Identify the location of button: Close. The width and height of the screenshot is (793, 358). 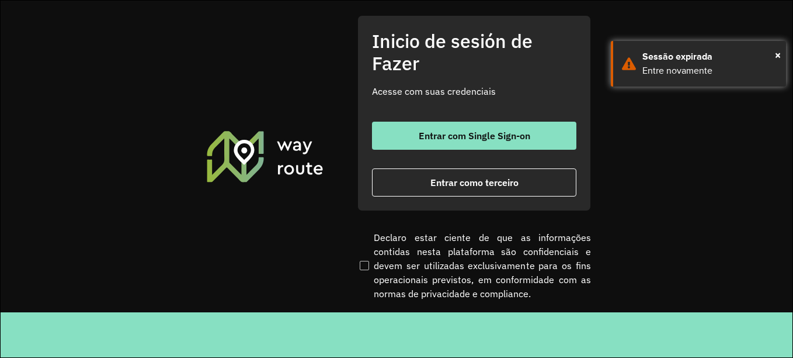
(778, 55).